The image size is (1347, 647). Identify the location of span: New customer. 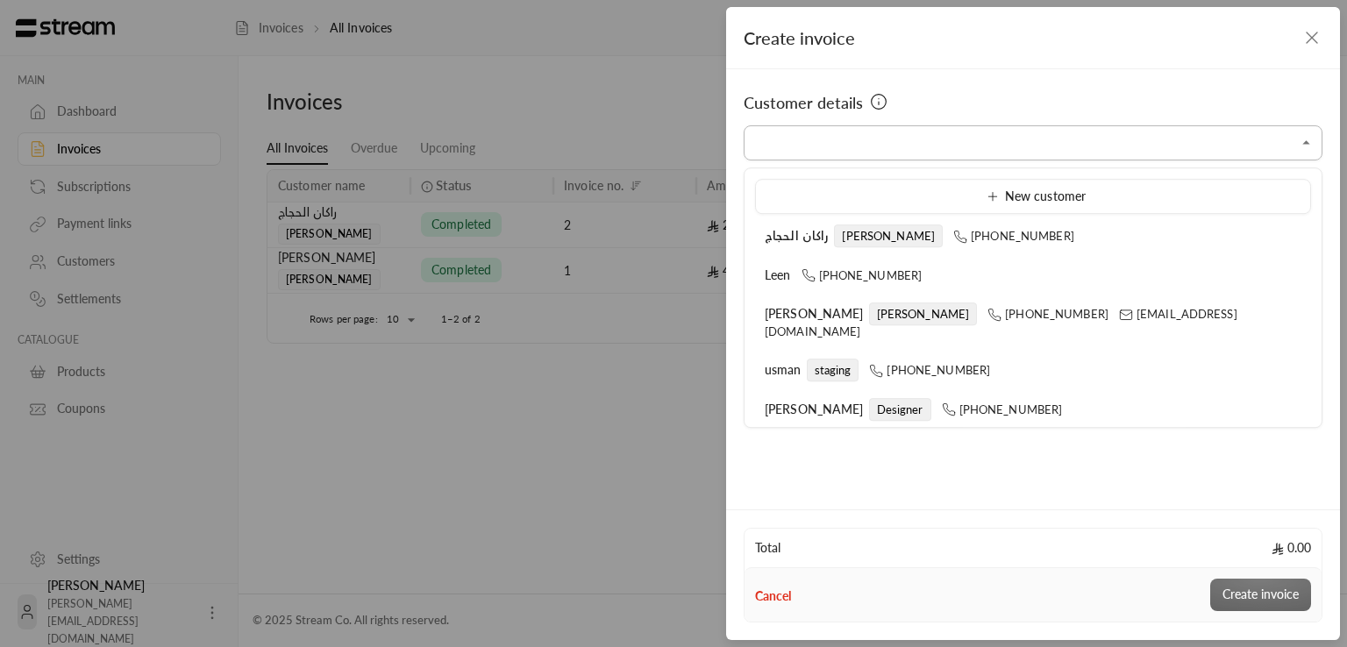
(1033, 196).